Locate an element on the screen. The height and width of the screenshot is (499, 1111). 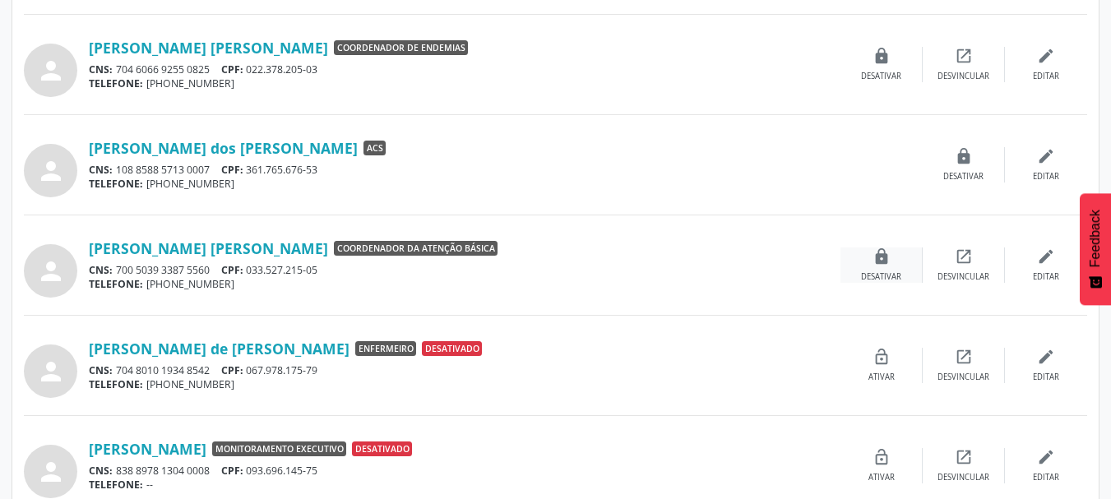
div: 838 8978 1304 0008 093.696.145-75 is located at coordinates (464, 470).